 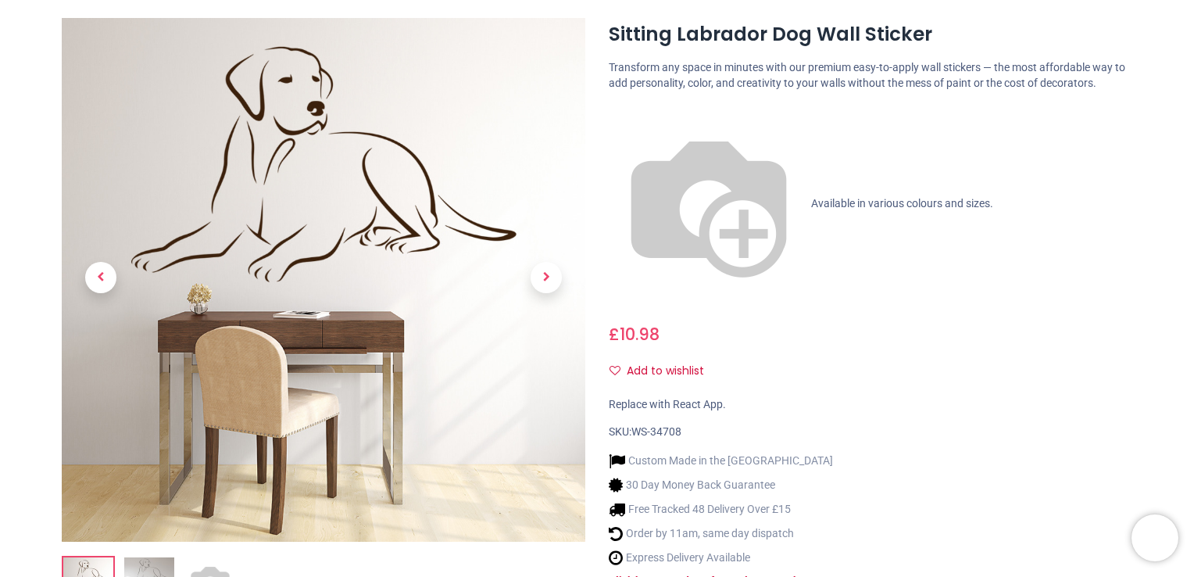 What do you see at coordinates (639, 334) in the screenshot?
I see `span: 10.98` at bounding box center [639, 334].